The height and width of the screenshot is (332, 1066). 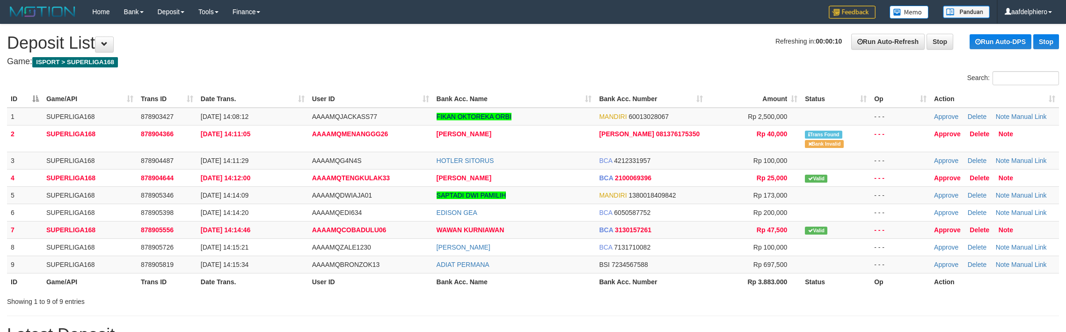 I want to click on a: FIKAN OKTOREKA ORBI, so click(x=474, y=117).